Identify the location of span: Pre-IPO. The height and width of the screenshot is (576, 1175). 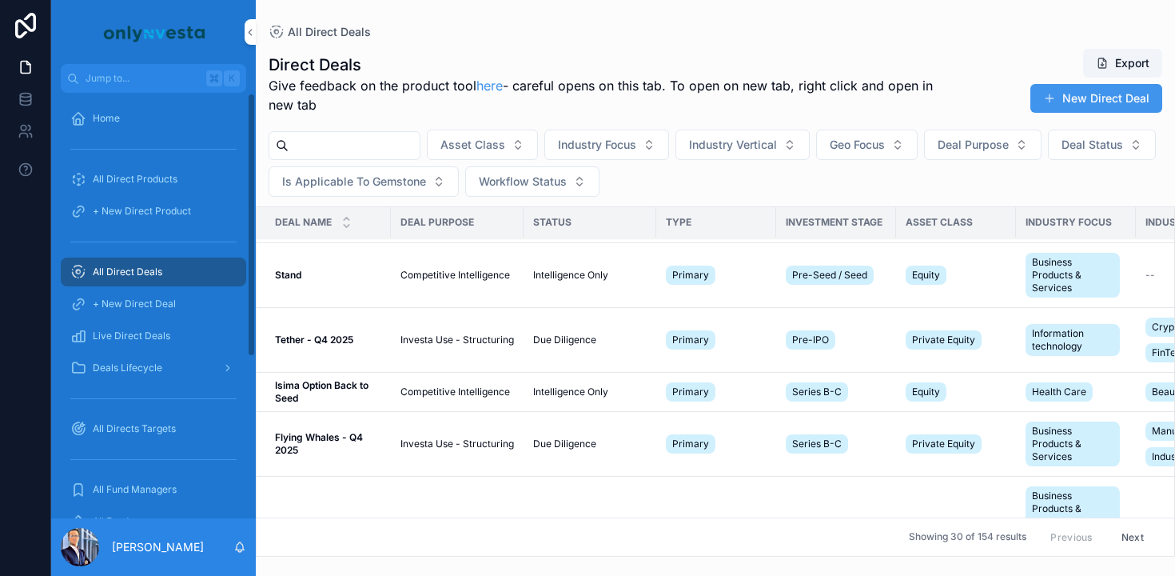
(811, 340).